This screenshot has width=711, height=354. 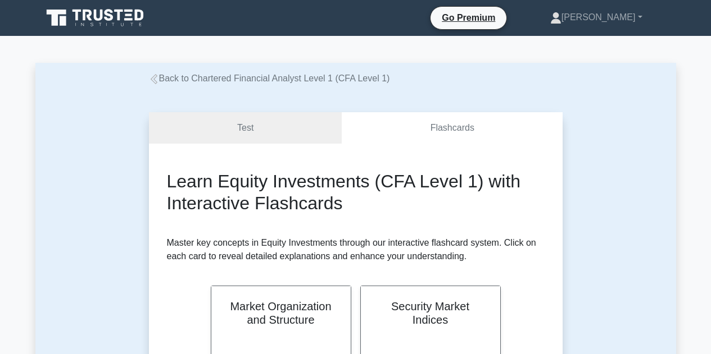 I want to click on a: Back to Chartered Financial Analyst Level 1 (CFA Level 1), so click(x=269, y=78).